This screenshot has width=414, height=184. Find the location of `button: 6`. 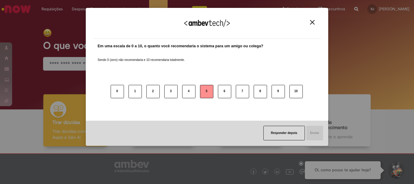

button: 6 is located at coordinates (225, 92).